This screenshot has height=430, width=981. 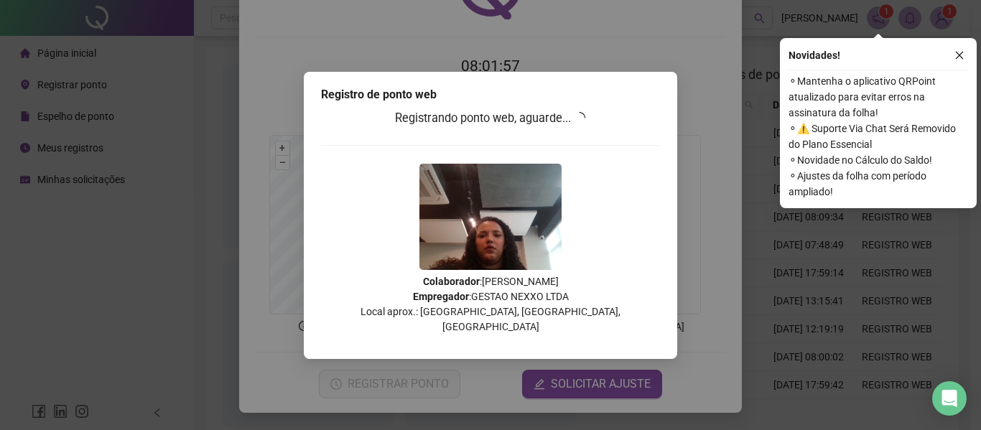 What do you see at coordinates (949, 399) in the screenshot?
I see `div: Open Intercom Messenger` at bounding box center [949, 399].